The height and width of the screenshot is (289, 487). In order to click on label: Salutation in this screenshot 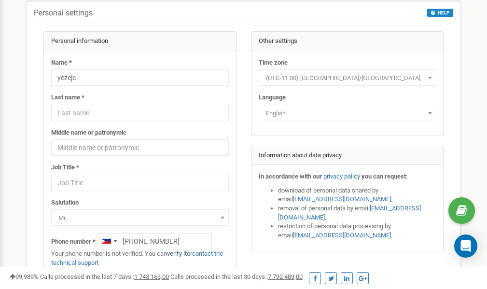, I will do `click(65, 203)`.